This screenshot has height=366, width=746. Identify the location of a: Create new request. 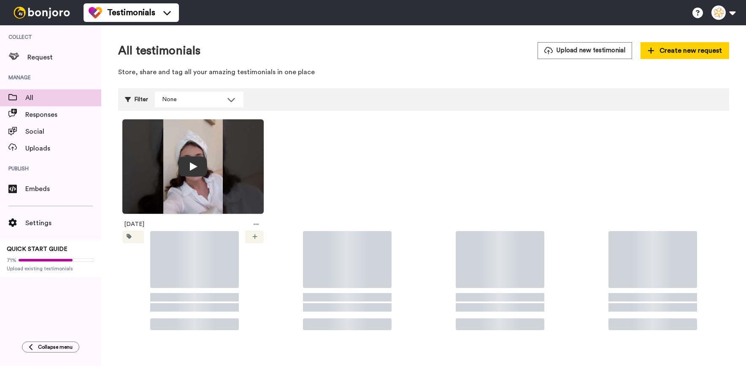
(685, 51).